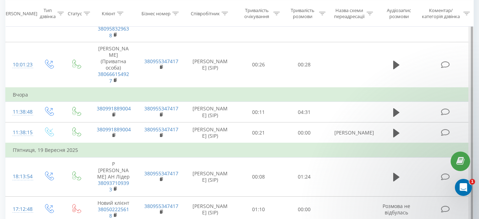  What do you see at coordinates (113, 32) in the screenshot?
I see `a: 380958329638` at bounding box center [113, 32].